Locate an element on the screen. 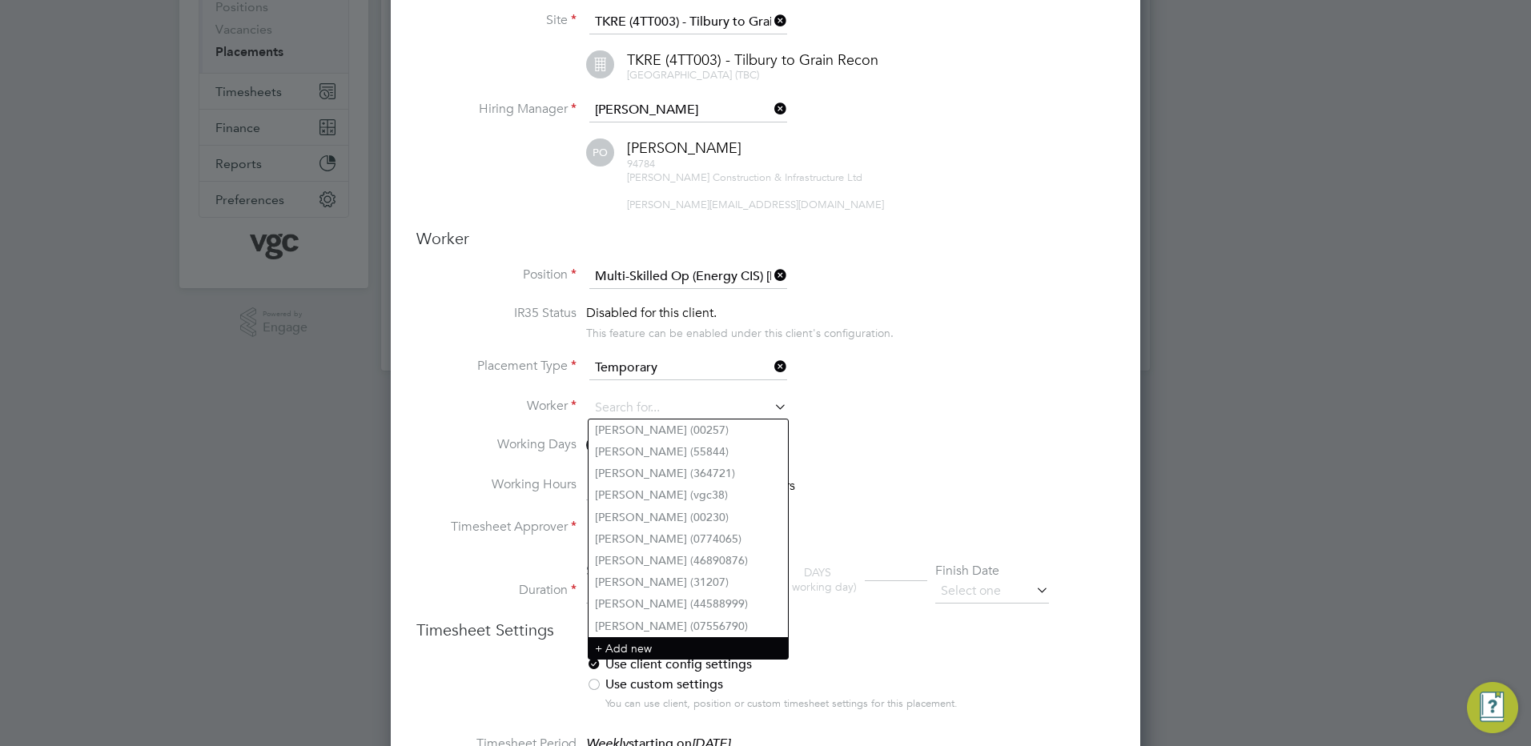  span: TKRE (4TT003) - Tilbury to Grain Recon is located at coordinates (752, 59).